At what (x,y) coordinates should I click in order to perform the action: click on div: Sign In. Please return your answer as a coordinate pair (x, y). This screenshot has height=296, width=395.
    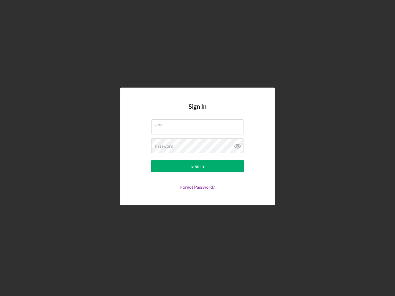
    Looking at the image, I should click on (197, 166).